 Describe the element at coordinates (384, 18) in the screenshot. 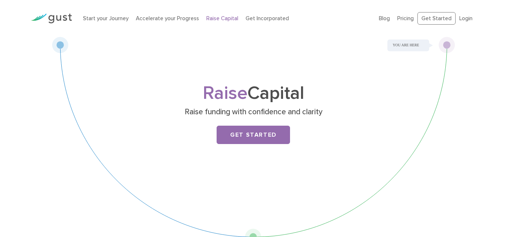

I see `a: Blog` at that location.